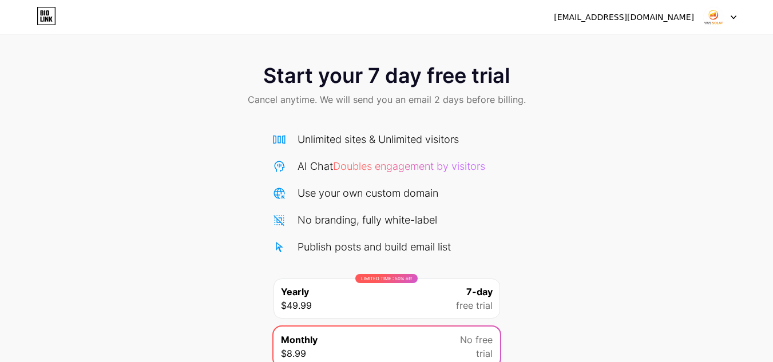  I want to click on span: Monthly, so click(299, 340).